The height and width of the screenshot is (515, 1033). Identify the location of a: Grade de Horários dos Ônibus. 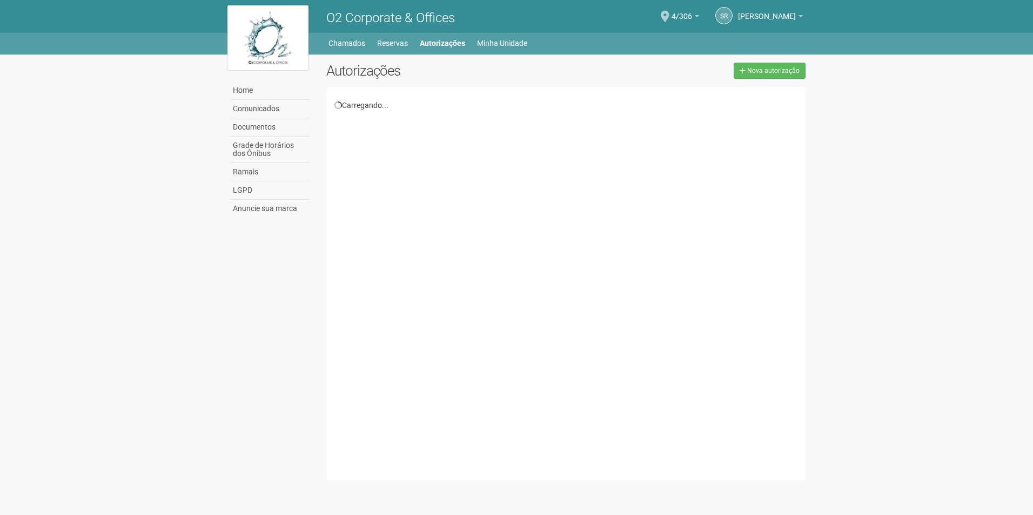
(270, 150).